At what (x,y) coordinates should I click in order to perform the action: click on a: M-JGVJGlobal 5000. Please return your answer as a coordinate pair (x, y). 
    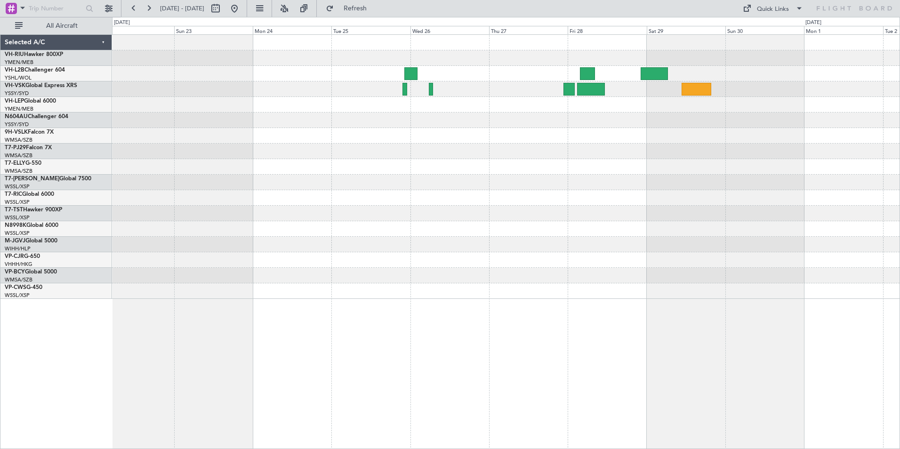
    Looking at the image, I should click on (31, 241).